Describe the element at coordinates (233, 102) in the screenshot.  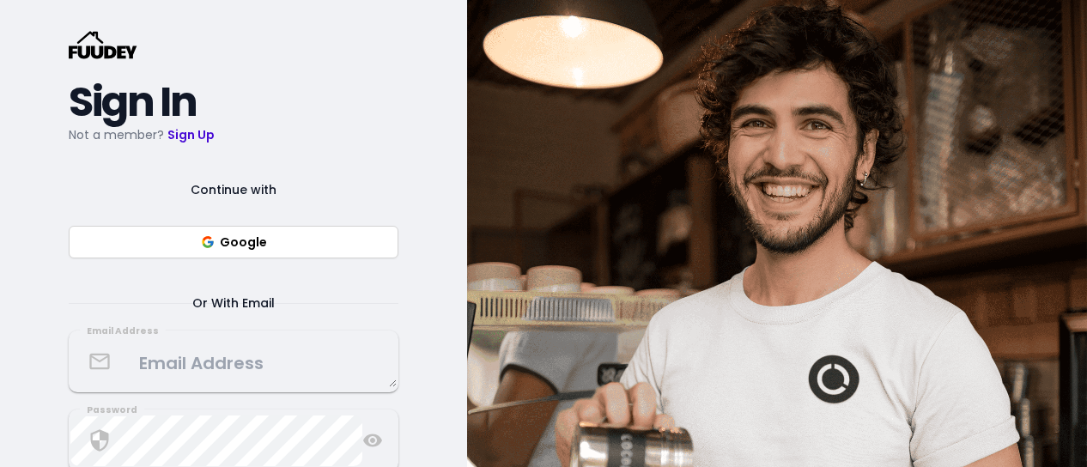
I see `h2: Sign In` at that location.